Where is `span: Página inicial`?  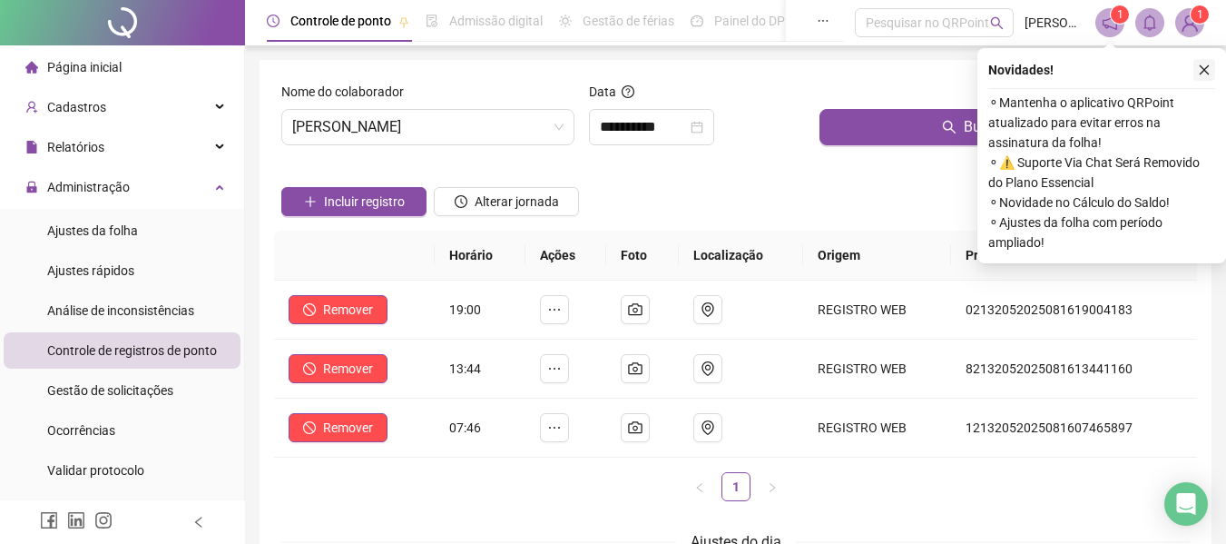
span: Página inicial is located at coordinates (84, 67).